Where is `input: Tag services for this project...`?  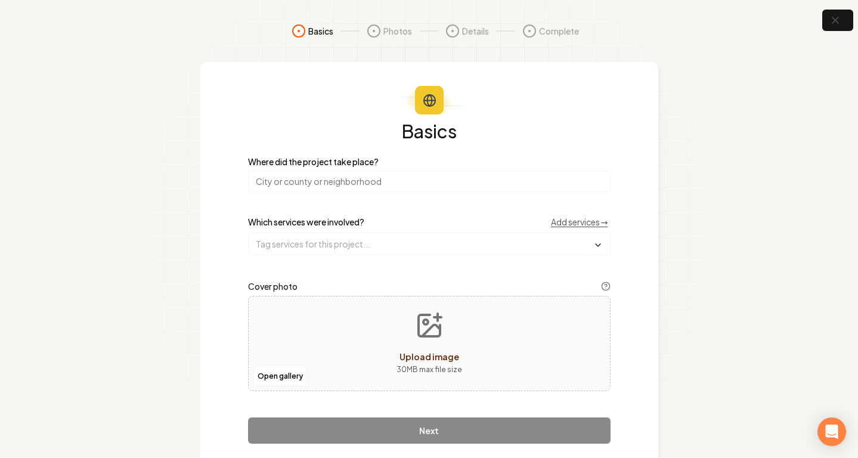
input: Tag services for this project... is located at coordinates (429, 244).